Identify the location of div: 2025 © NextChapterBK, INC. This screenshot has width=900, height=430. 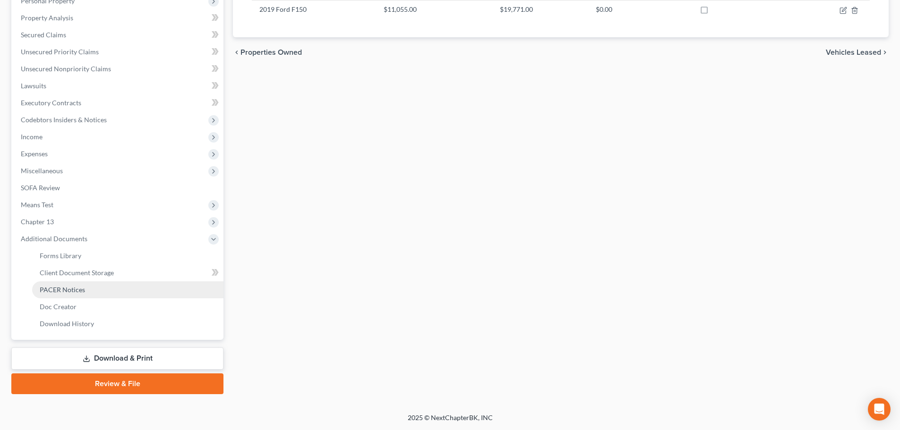
(450, 422).